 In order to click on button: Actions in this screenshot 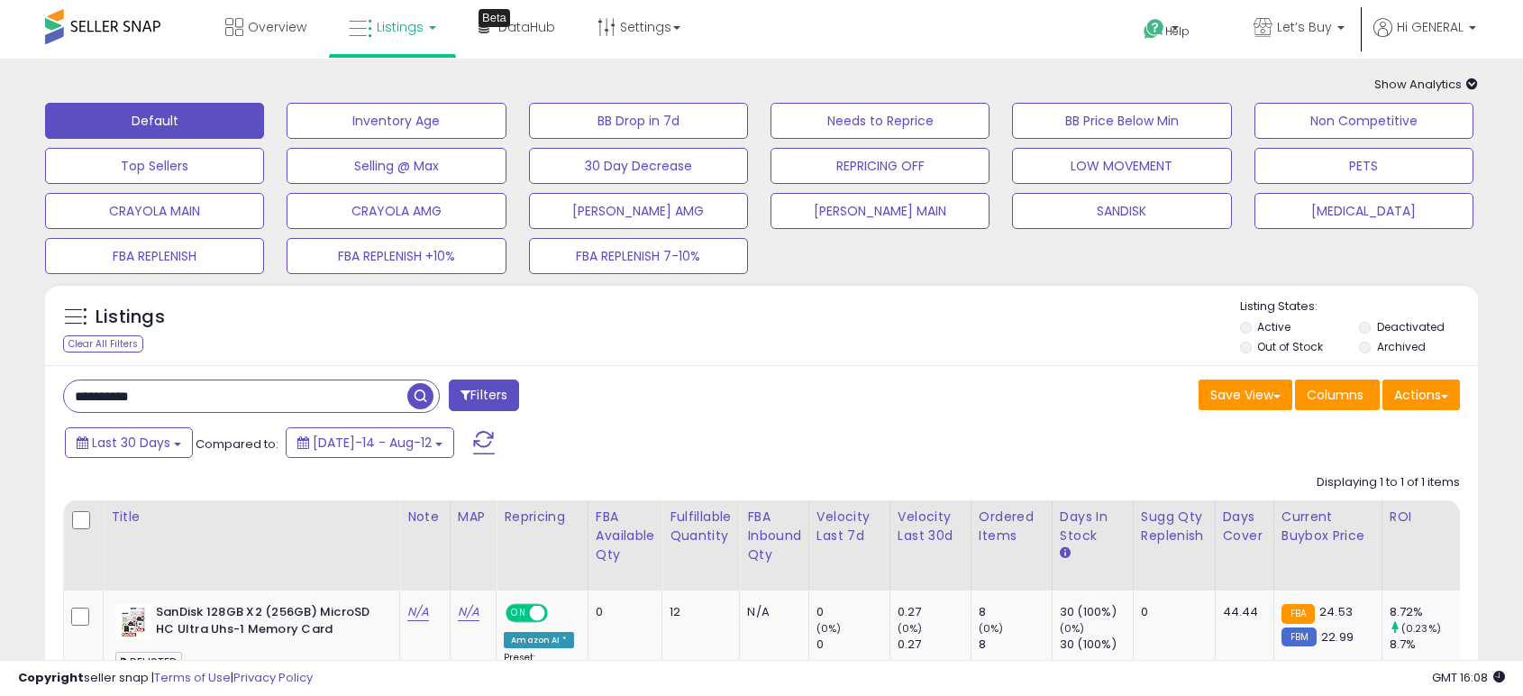, I will do `click(1421, 395)`.